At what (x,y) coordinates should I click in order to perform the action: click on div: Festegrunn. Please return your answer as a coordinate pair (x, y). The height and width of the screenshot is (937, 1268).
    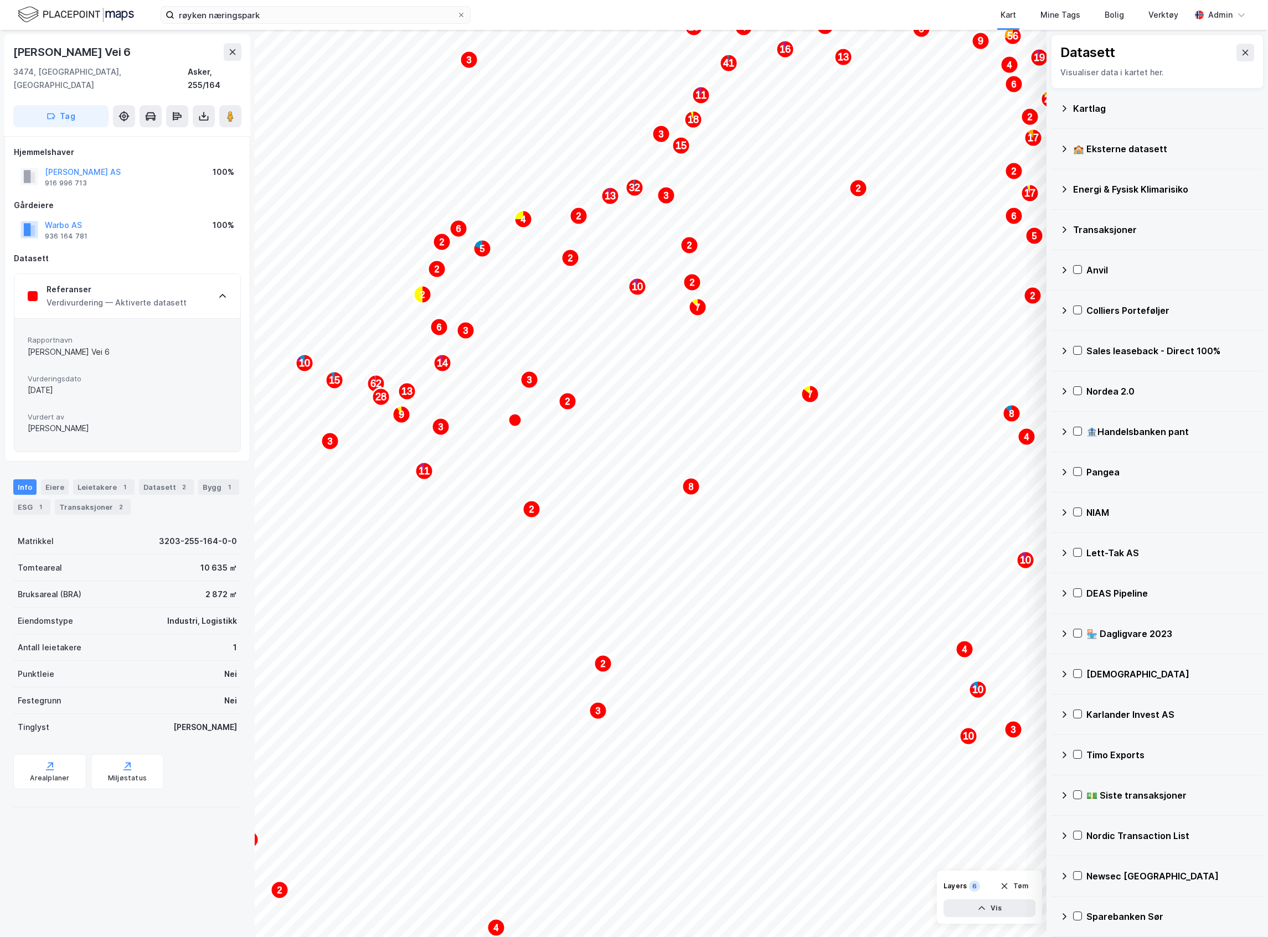
    Looking at the image, I should click on (39, 701).